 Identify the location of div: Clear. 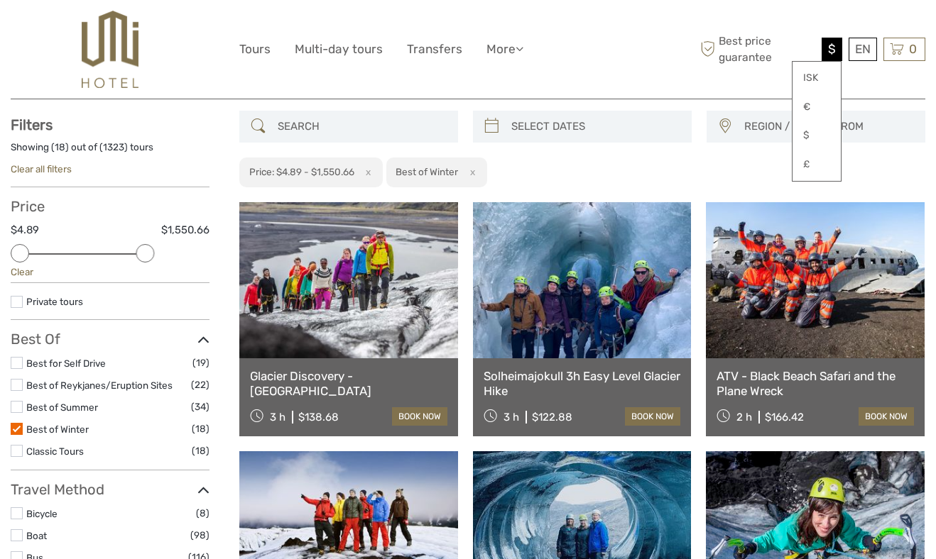
(110, 272).